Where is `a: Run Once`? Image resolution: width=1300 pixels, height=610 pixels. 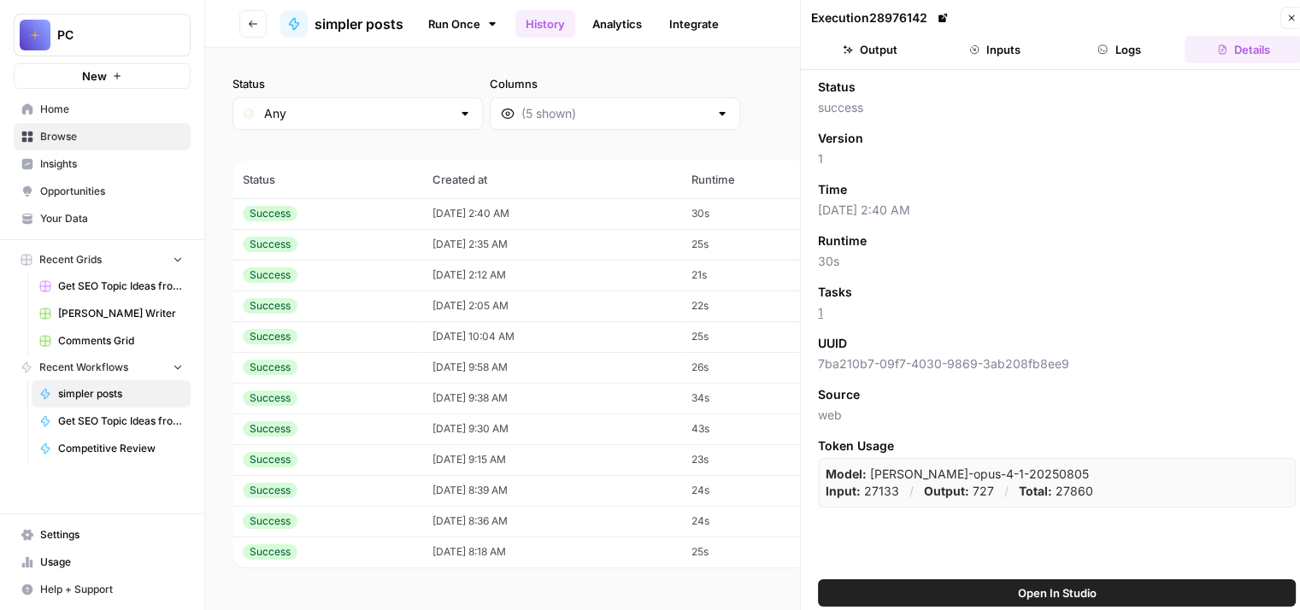 a: Run Once is located at coordinates (462, 24).